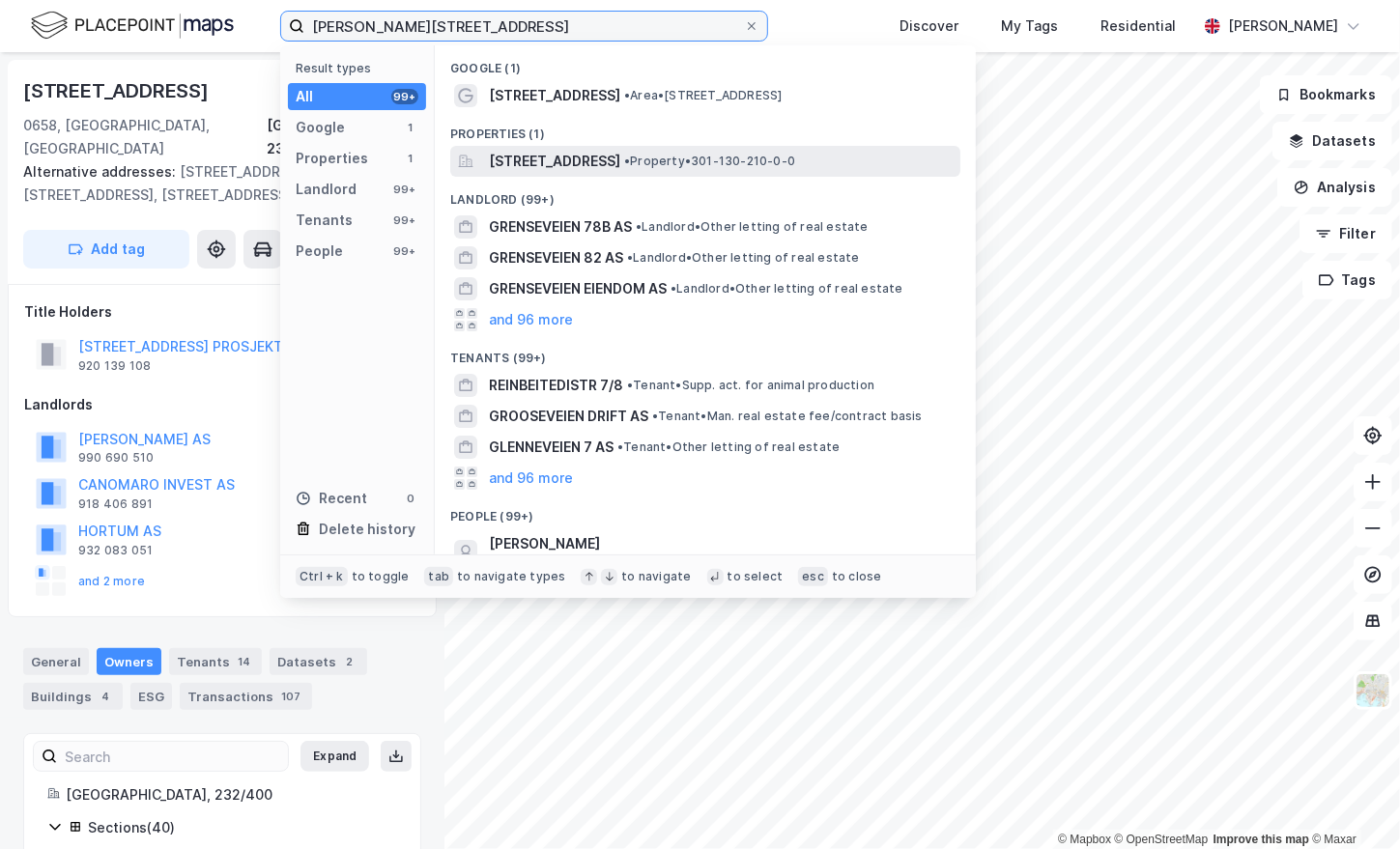 This screenshot has height=849, width=1400. What do you see at coordinates (360, 68) in the screenshot?
I see `div: Result types` at bounding box center [360, 68].